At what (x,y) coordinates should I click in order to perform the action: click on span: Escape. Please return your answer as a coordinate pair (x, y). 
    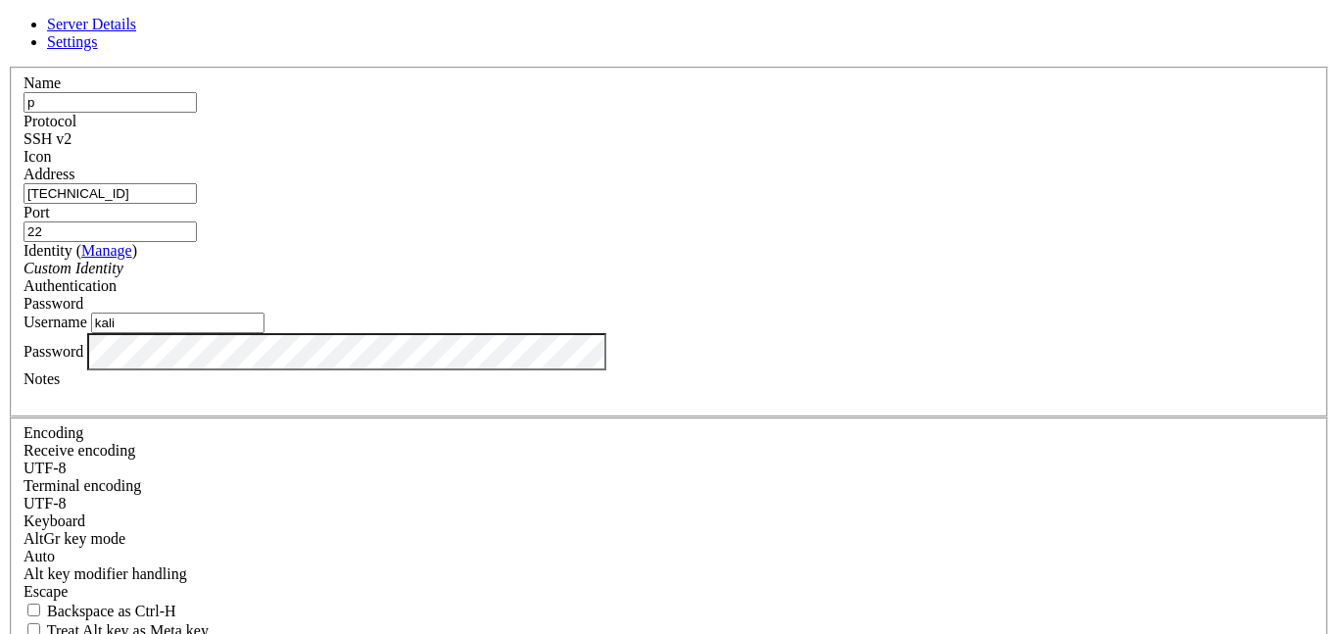
    Looking at the image, I should click on (45, 590).